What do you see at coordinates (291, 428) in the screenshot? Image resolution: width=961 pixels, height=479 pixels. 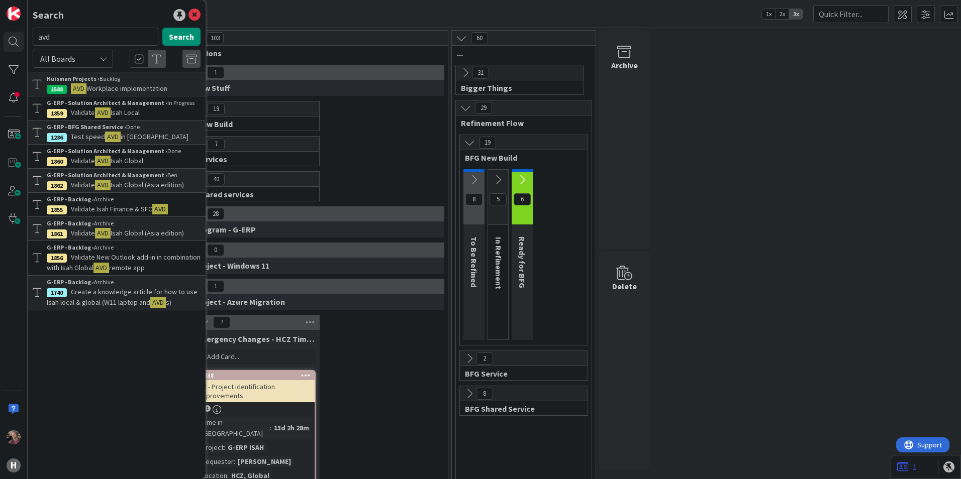 I see `div: 13d 2h 28m` at bounding box center [291, 428].